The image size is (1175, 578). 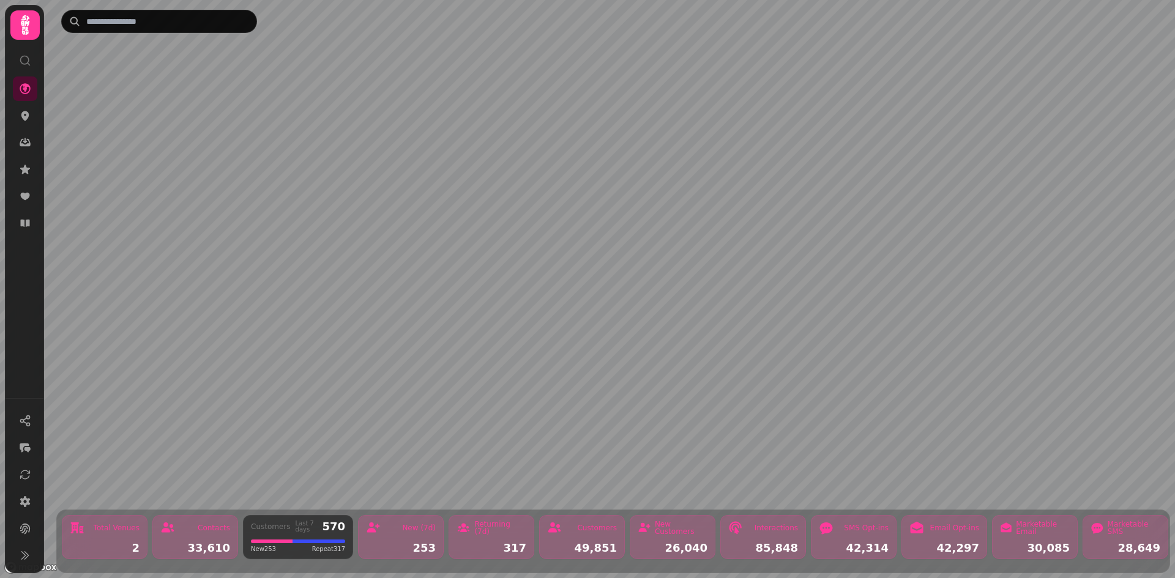 What do you see at coordinates (491, 548) in the screenshot?
I see `div: 317` at bounding box center [491, 548].